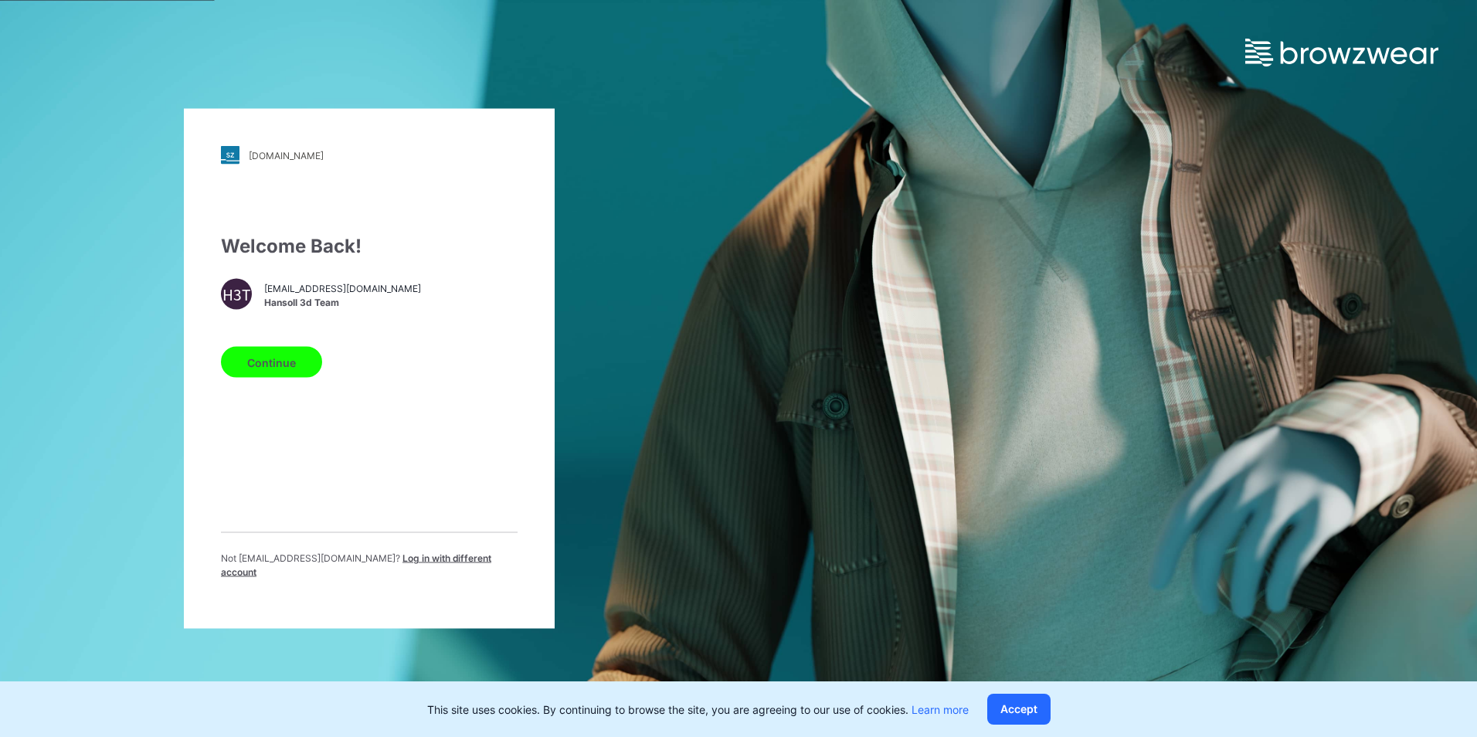 The image size is (1477, 737). What do you see at coordinates (1342, 53) in the screenshot?
I see `img: browzwear-logo.e42bd6dac1945053ebaf764b6aa21510.svg` at bounding box center [1342, 53].